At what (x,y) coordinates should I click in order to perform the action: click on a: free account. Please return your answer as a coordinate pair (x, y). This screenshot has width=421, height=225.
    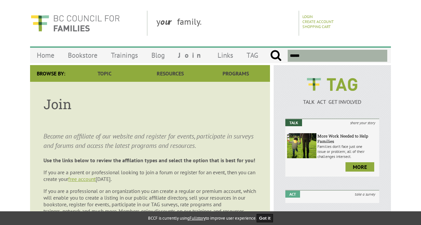
    Looking at the image, I should click on (82, 179).